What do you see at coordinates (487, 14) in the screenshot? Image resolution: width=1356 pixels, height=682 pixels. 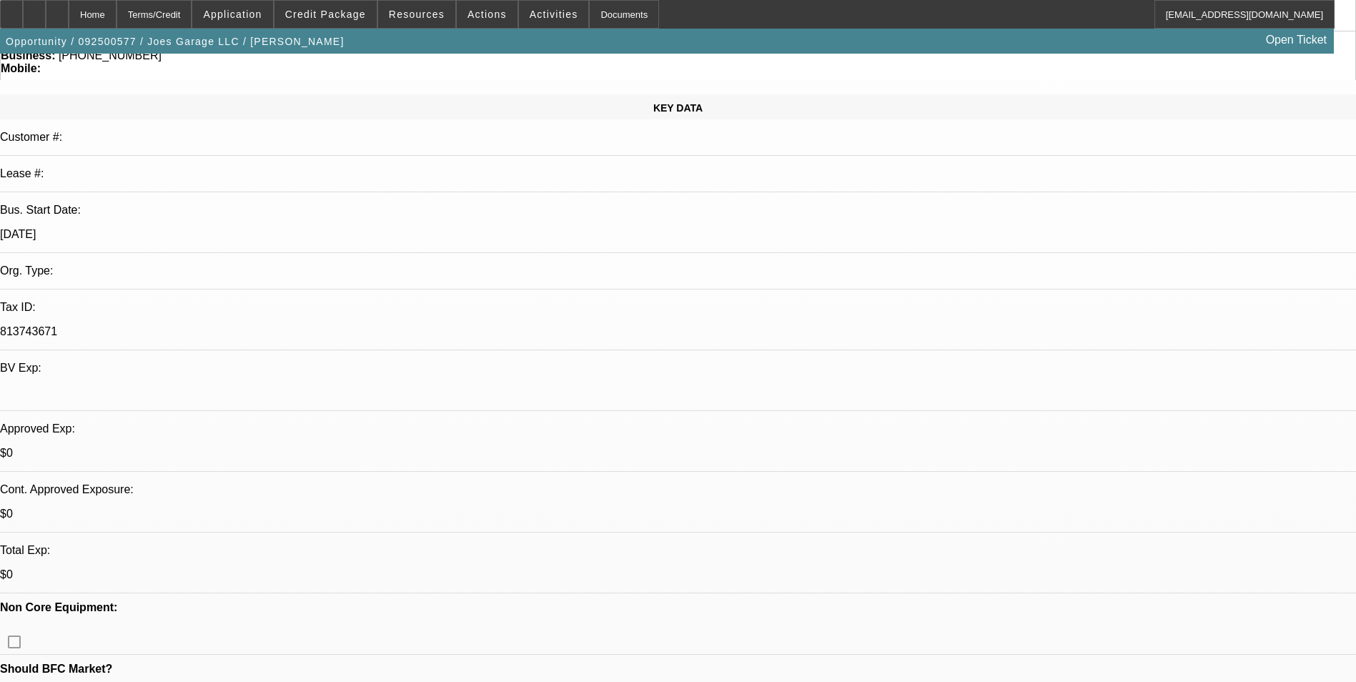 I see `button: Actions` at bounding box center [487, 14].